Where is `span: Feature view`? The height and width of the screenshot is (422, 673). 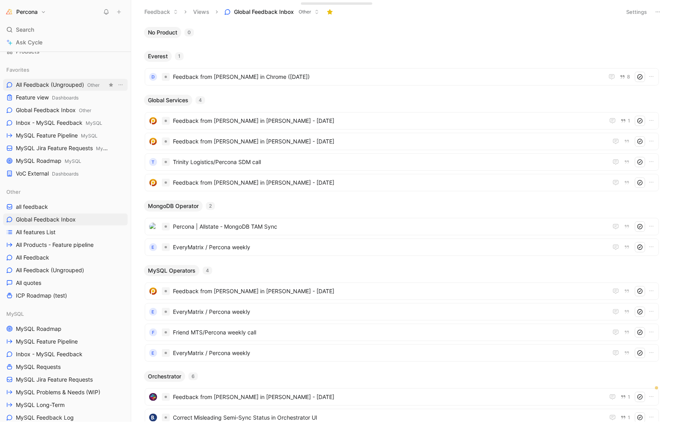 span: Feature view is located at coordinates (47, 98).